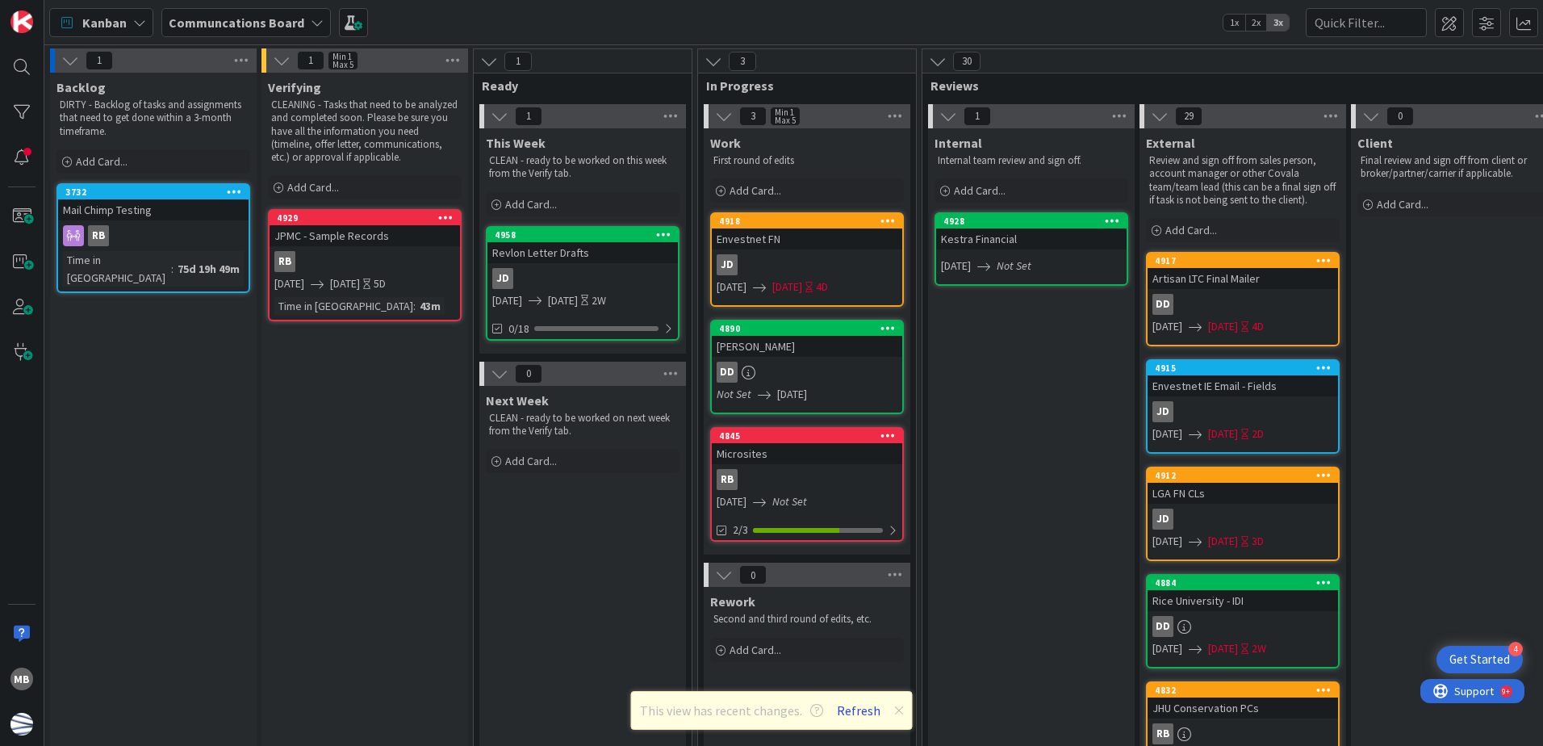 The width and height of the screenshot is (1543, 746). What do you see at coordinates (22, 22) in the screenshot?
I see `img: Visit kanbanzone.com` at bounding box center [22, 22].